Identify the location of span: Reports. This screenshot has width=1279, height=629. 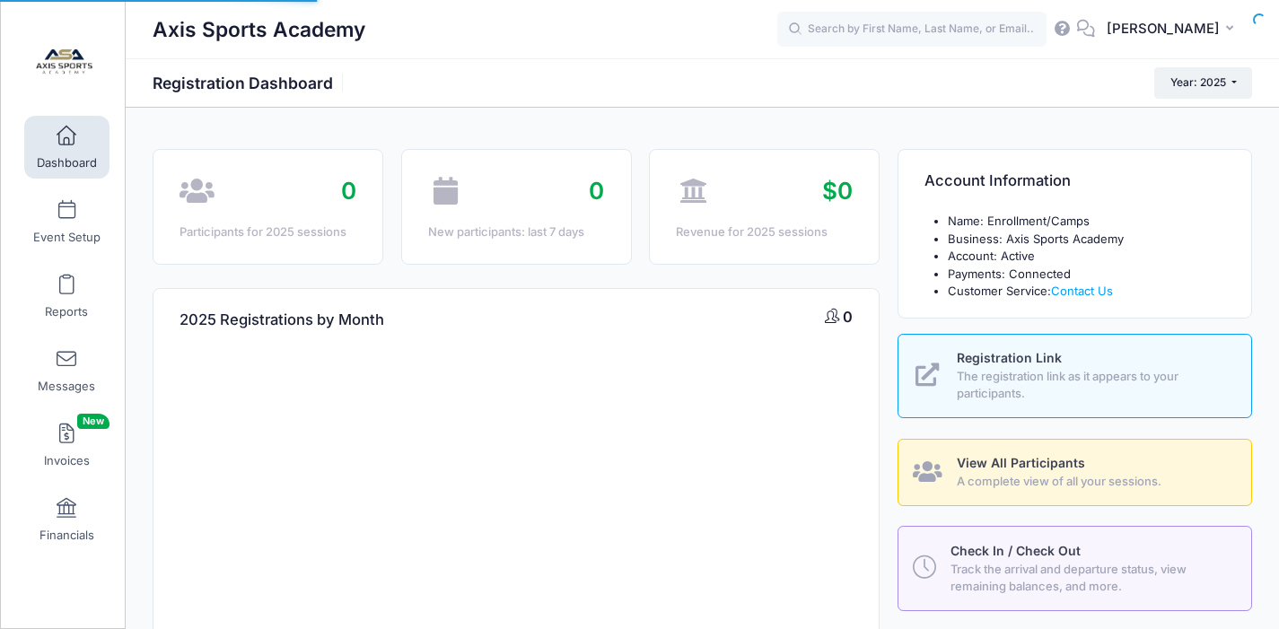
(66, 311).